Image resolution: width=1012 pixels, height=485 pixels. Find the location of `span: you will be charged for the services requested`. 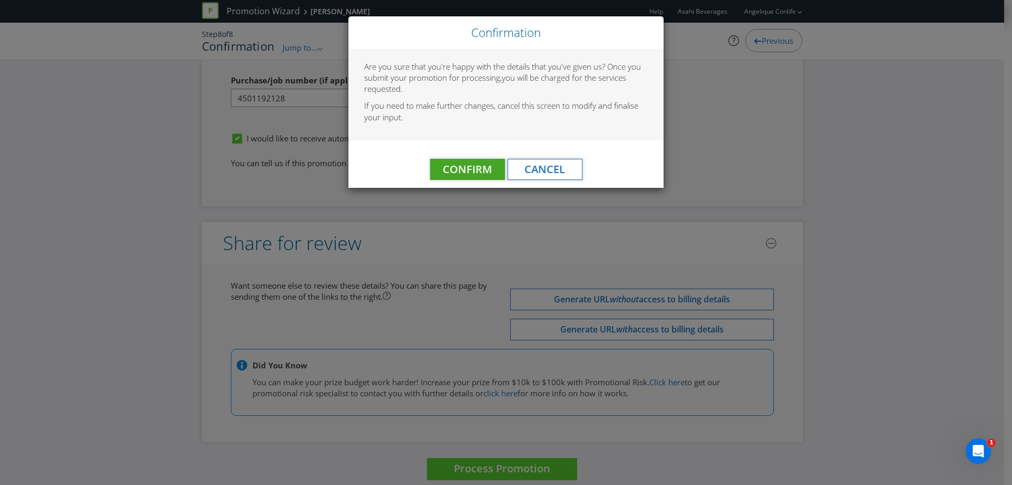

span: you will be charged for the services requested is located at coordinates (495, 83).